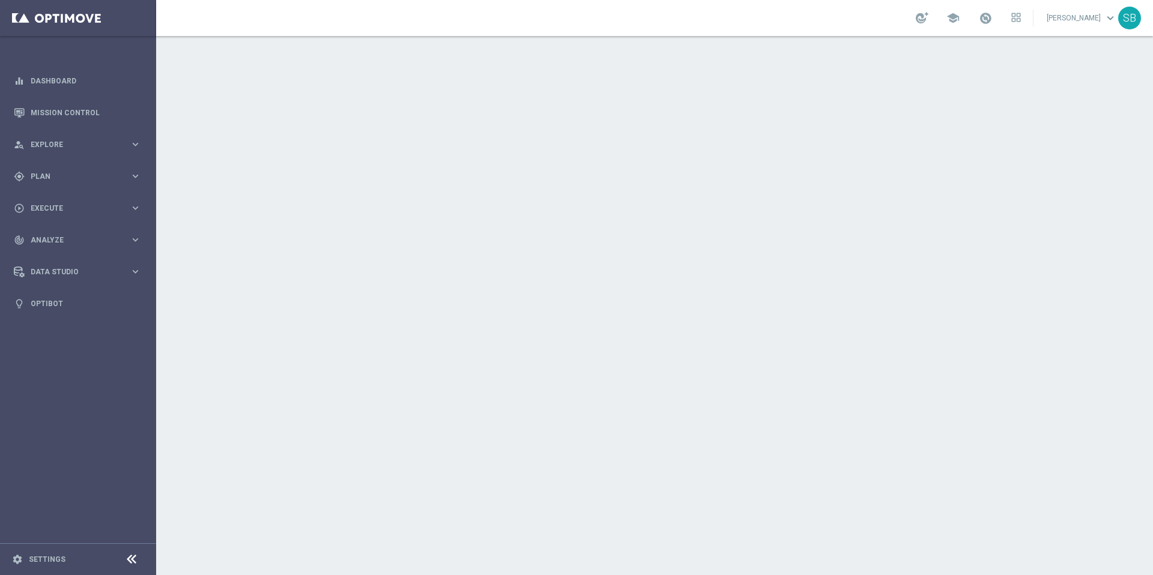  I want to click on div: gps_fixed Plan keyboard_arrow_right, so click(77, 177).